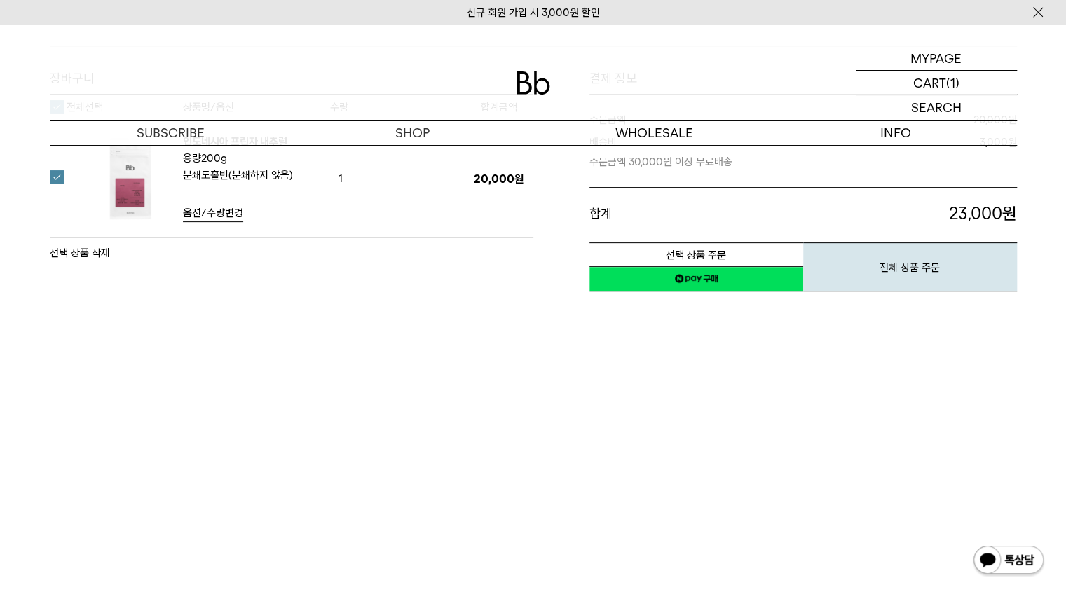  Describe the element at coordinates (929, 83) in the screenshot. I see `p: CART` at that location.